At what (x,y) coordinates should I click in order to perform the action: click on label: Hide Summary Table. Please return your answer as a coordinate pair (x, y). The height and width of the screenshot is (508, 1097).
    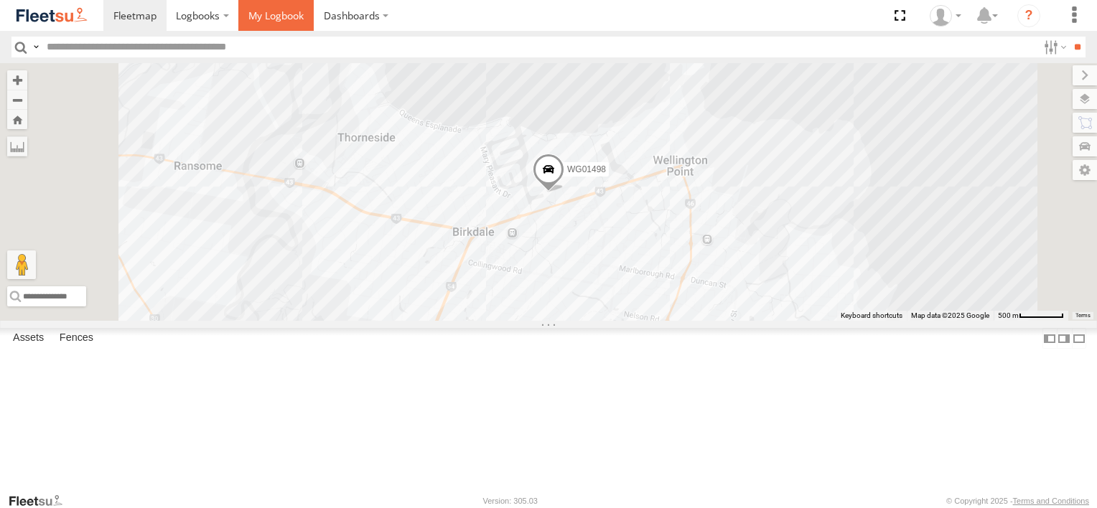
    Looking at the image, I should click on (1079, 338).